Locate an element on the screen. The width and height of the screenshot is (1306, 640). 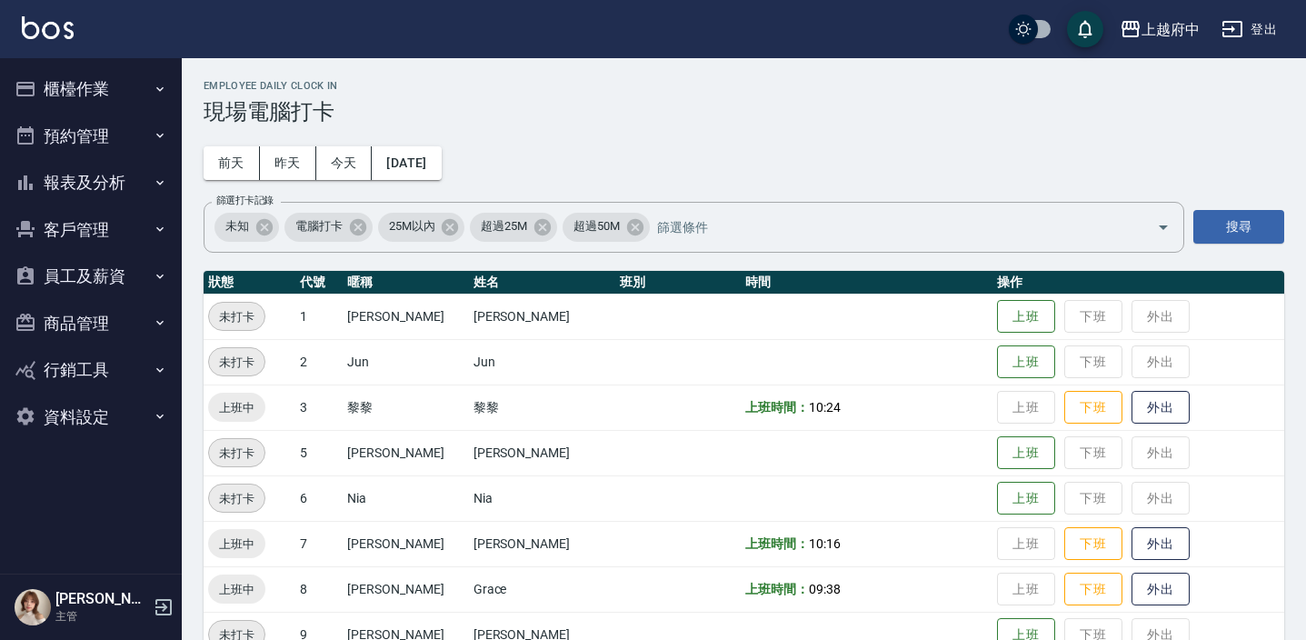
th: 操作 is located at coordinates (1137, 283).